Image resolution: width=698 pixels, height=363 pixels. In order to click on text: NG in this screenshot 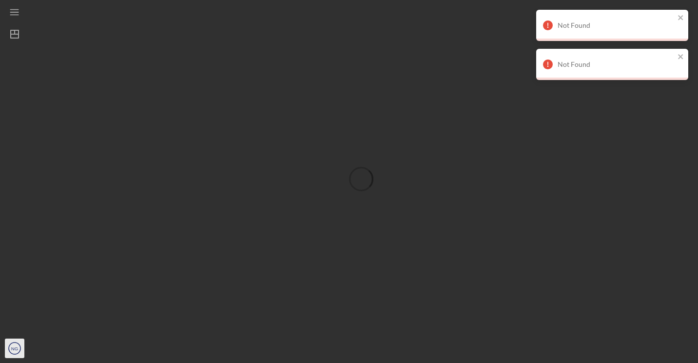, I will do `click(15, 348)`.